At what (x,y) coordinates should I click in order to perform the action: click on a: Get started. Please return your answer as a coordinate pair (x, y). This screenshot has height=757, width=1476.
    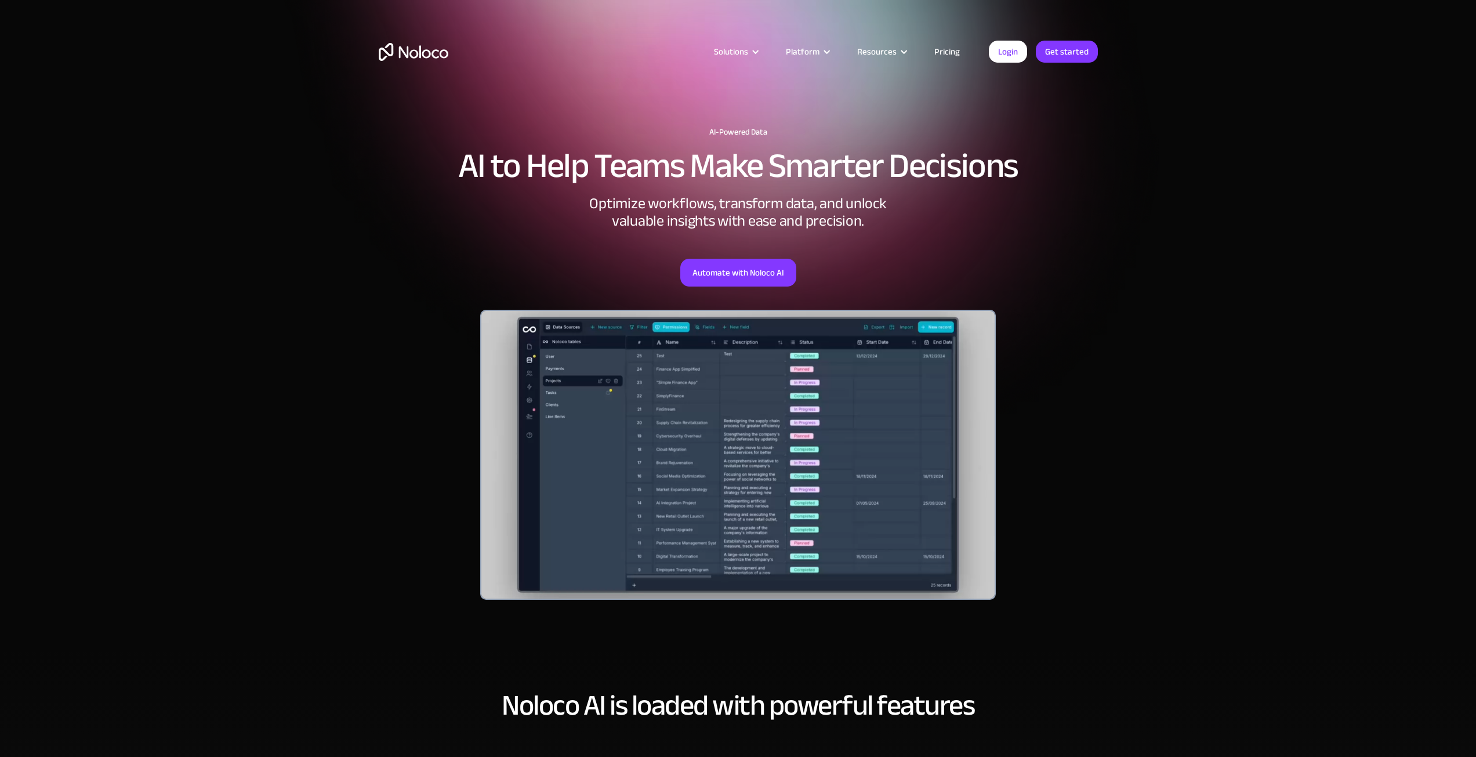
    Looking at the image, I should click on (1067, 52).